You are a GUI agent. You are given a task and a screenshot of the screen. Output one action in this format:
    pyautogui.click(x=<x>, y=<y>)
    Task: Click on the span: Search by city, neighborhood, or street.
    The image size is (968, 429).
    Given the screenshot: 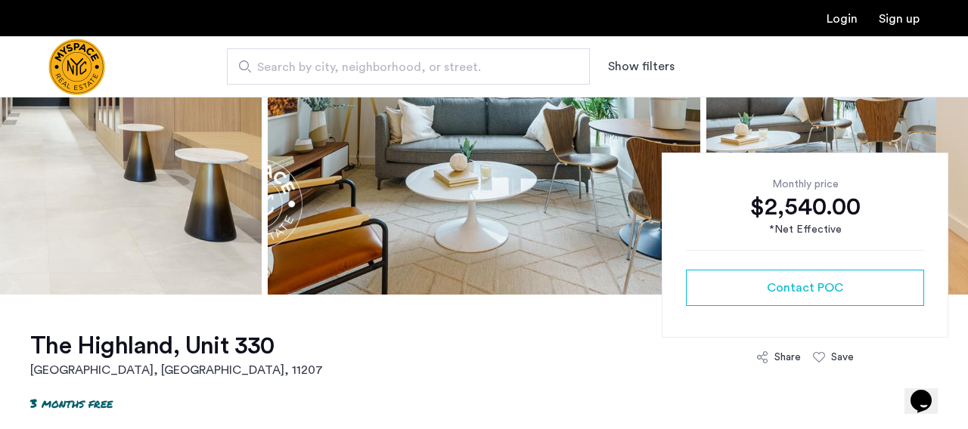 What is the action you would take?
    pyautogui.click(x=402, y=67)
    